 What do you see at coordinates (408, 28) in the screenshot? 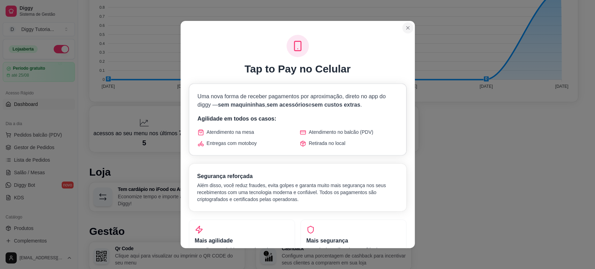
I see `button: Close` at bounding box center [408, 28].